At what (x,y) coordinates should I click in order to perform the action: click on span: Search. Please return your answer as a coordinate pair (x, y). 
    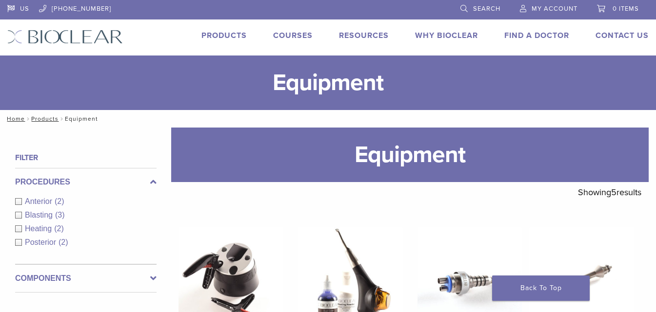
    Looking at the image, I should click on (486, 9).